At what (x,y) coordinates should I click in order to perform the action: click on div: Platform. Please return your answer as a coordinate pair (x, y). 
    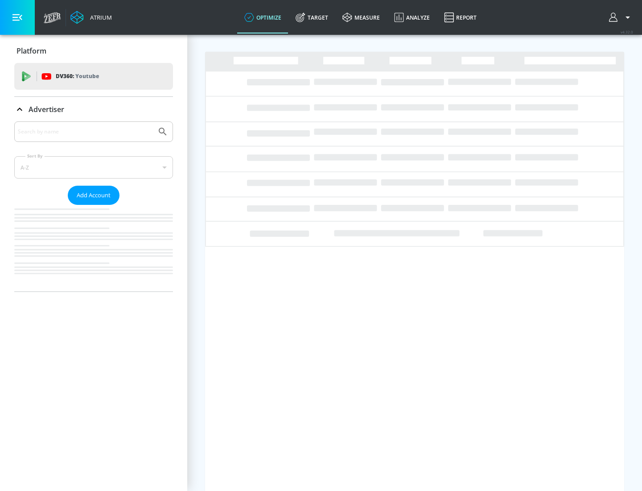
    Looking at the image, I should click on (94, 51).